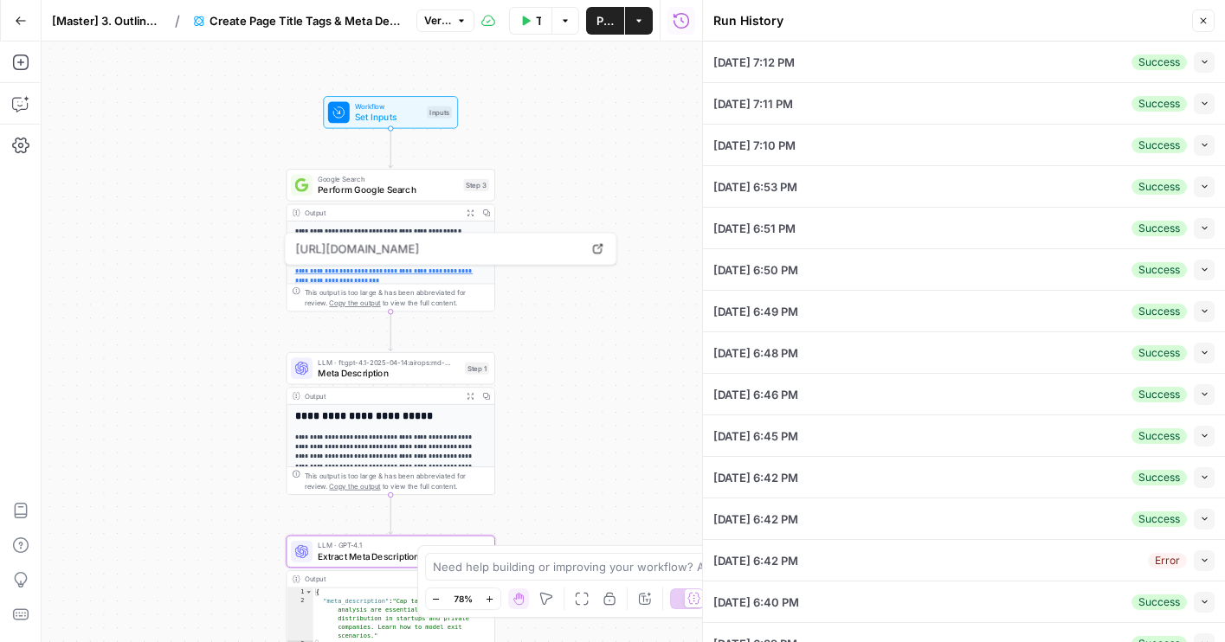  I want to click on button: [Master] 3. Outline to article, so click(106, 21).